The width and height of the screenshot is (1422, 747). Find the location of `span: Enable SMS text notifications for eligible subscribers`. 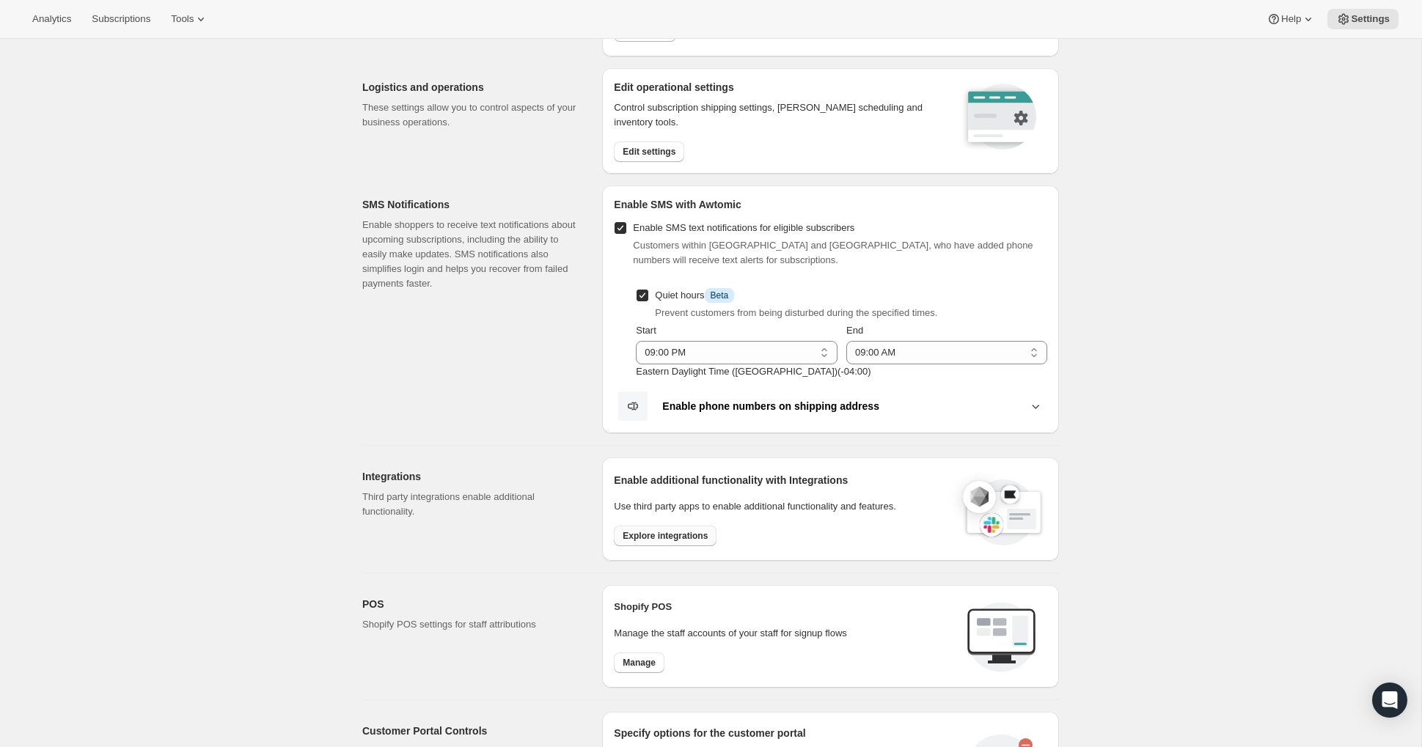

span: Enable SMS text notifications for eligible subscribers is located at coordinates (744, 227).